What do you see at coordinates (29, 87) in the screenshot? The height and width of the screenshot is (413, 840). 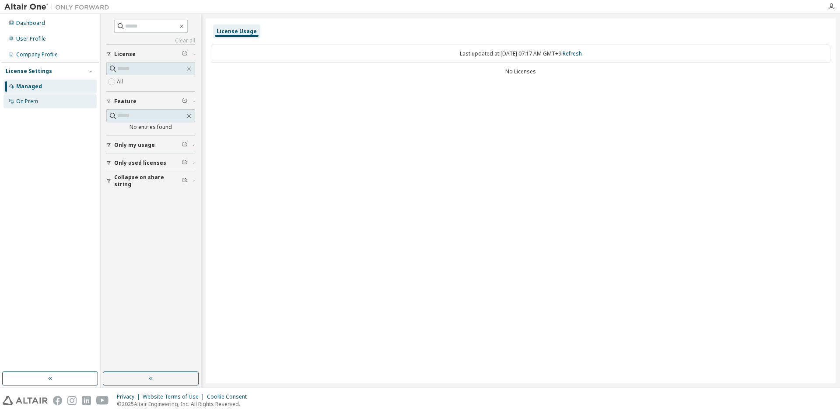 I see `div: Managed` at bounding box center [29, 87].